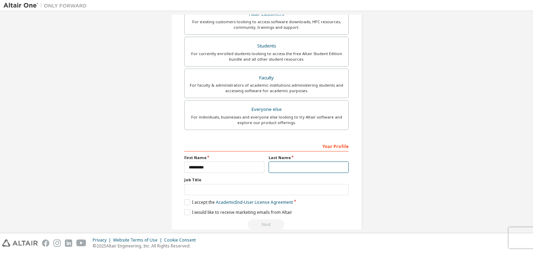  Describe the element at coordinates (81, 243) in the screenshot. I see `img: youtube.svg` at that location.